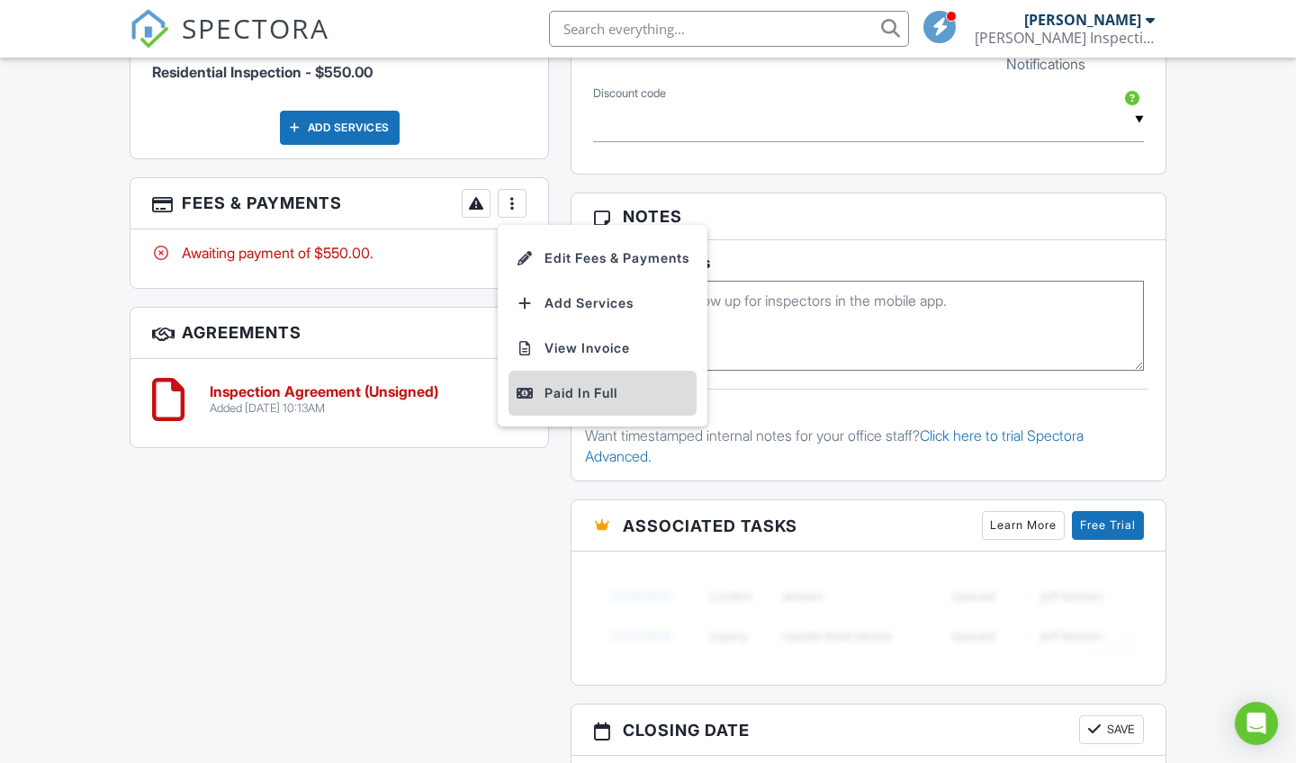 This screenshot has width=1296, height=763. What do you see at coordinates (339, 253) in the screenshot?
I see `div: Awaiting payment of $550.00.` at bounding box center [339, 253].